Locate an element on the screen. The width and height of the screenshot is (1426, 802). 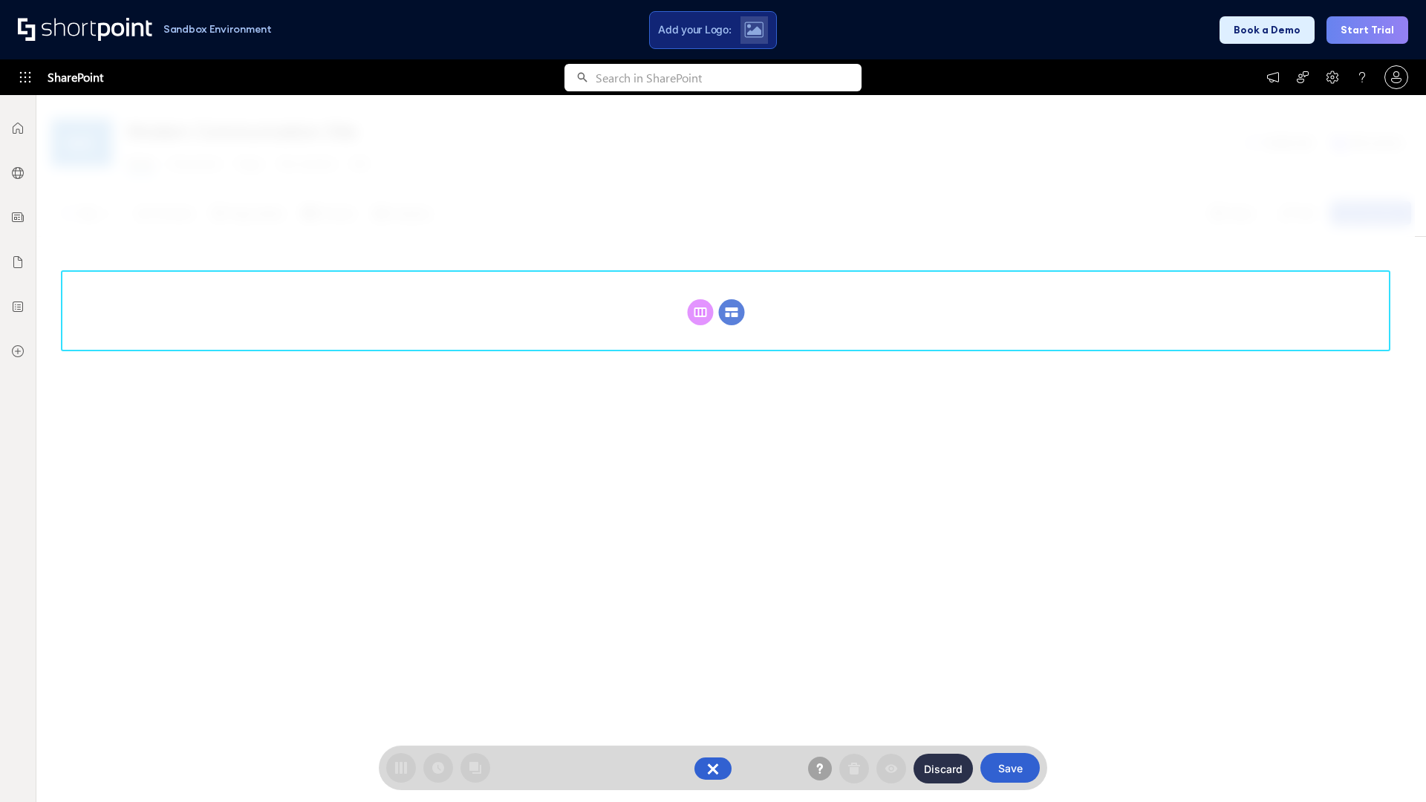
img: Upload logo is located at coordinates (754, 30).